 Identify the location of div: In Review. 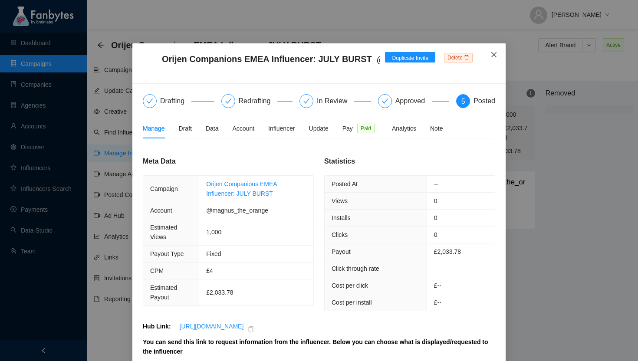
(336, 101).